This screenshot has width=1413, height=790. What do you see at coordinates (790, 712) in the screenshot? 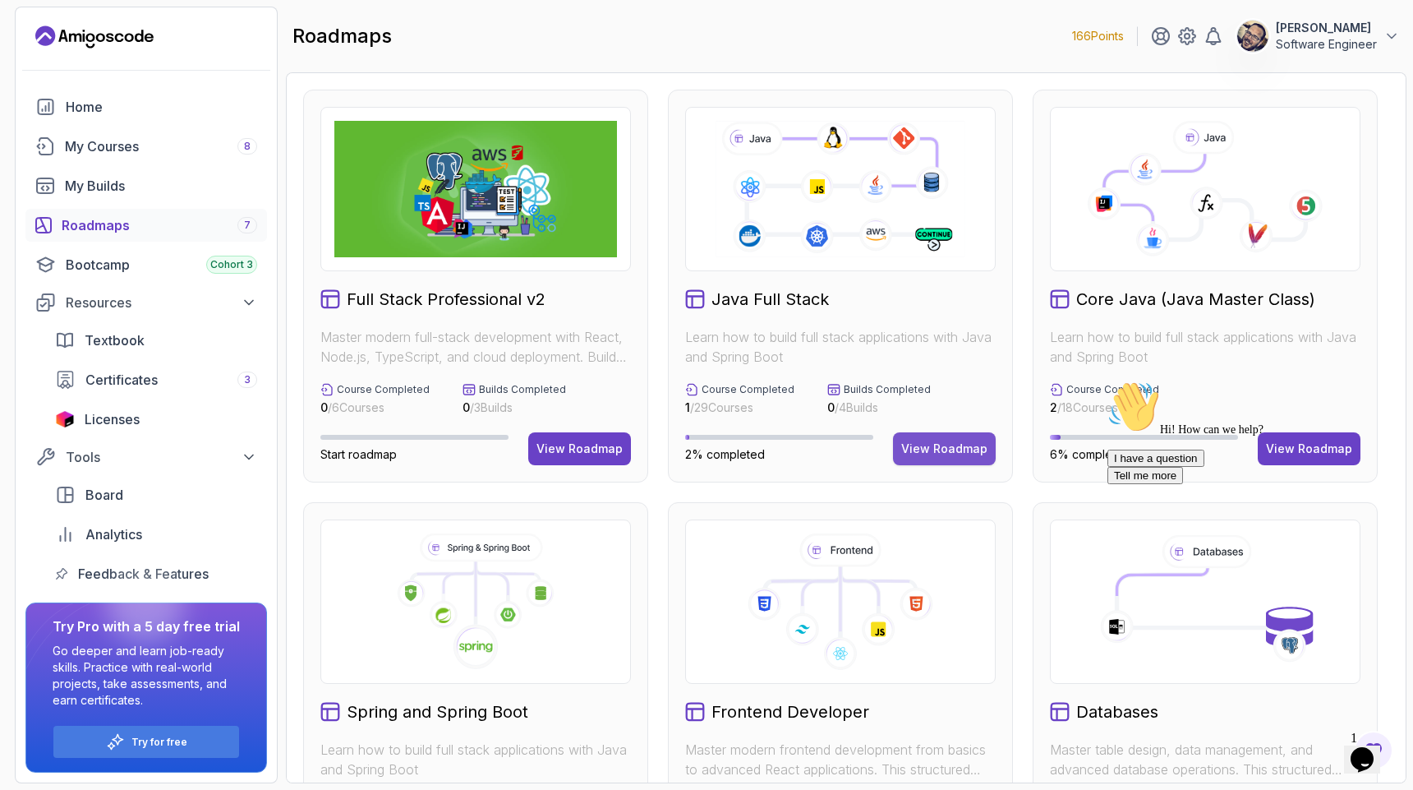
I see `h2: Frontend Developer` at bounding box center [790, 712].